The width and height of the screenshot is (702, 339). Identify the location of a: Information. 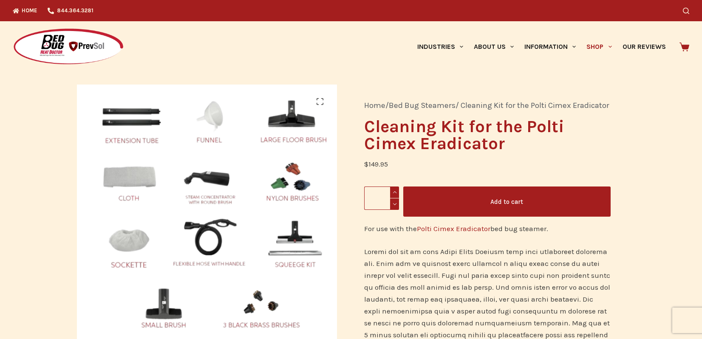
(550, 47).